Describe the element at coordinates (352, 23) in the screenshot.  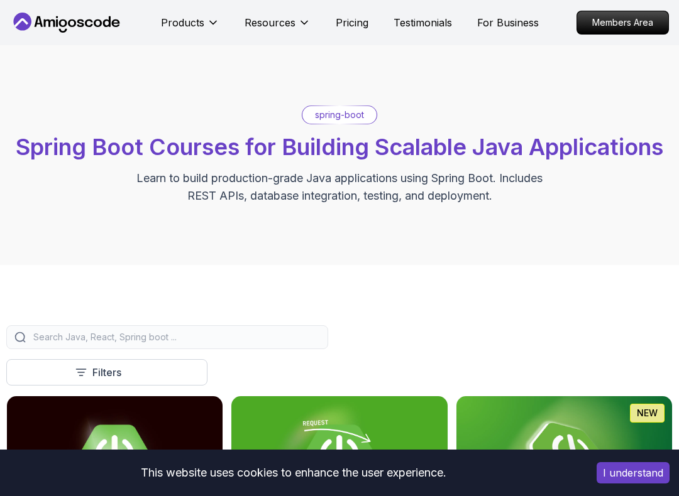
I see `p: Pricing` at that location.